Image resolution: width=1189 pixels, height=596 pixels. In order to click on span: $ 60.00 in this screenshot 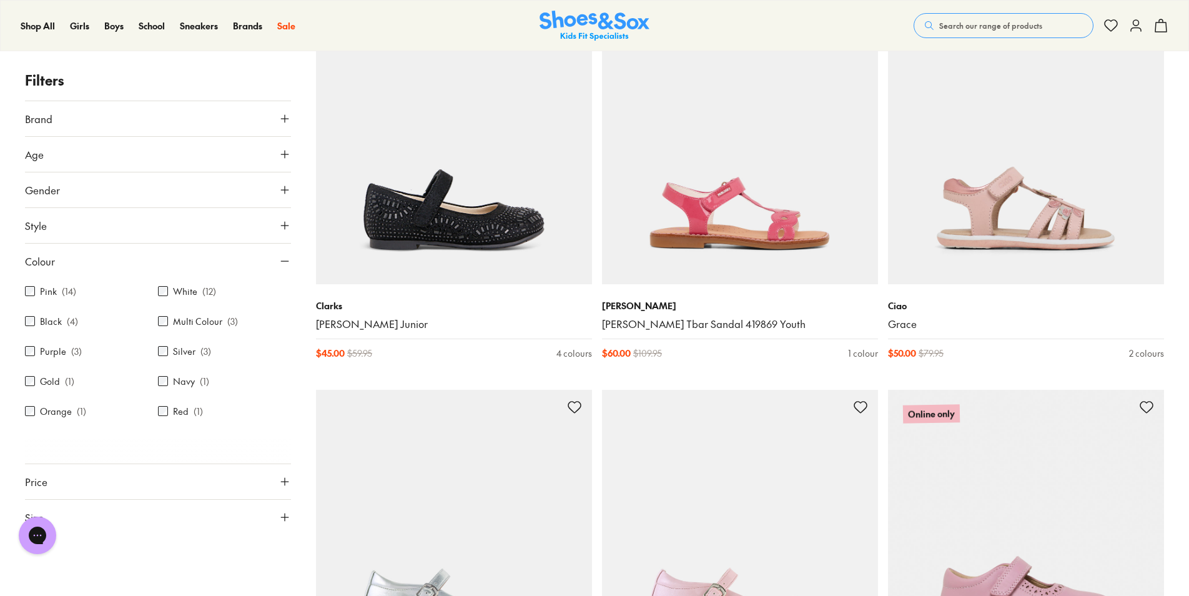, I will do `click(616, 353)`.